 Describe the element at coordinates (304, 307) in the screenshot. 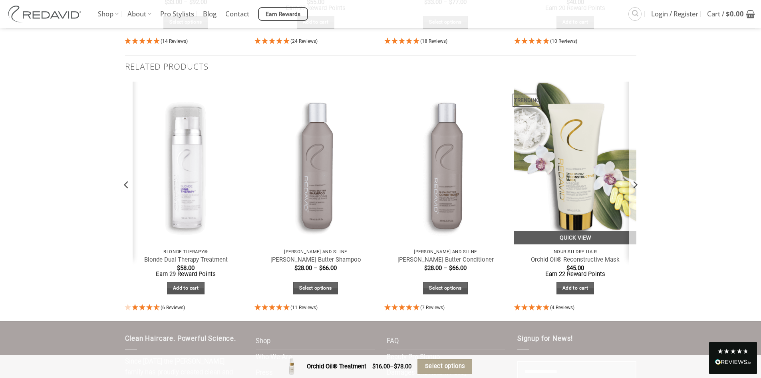

I see `span: 4.91 Stars - 11 Reviews` at that location.